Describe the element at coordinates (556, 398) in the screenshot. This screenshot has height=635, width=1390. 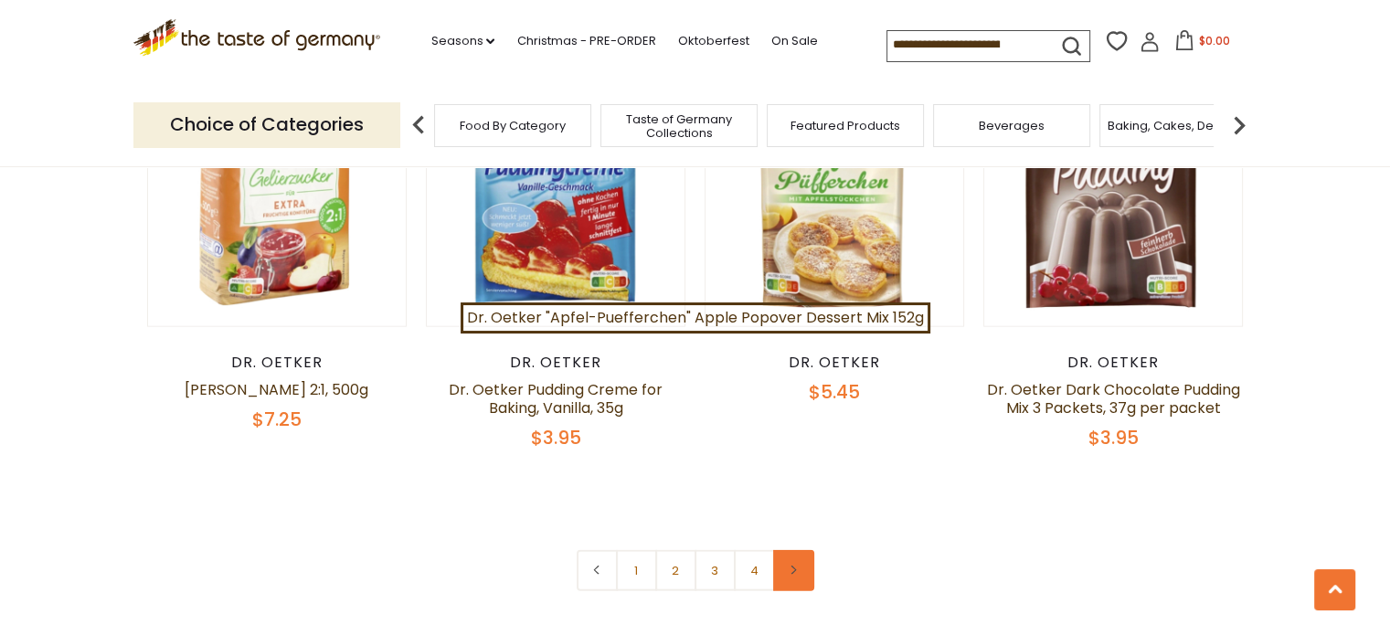
I see `a: Dr. Oetker Pudding Creme for Baking, Vanilla, 35g` at that location.